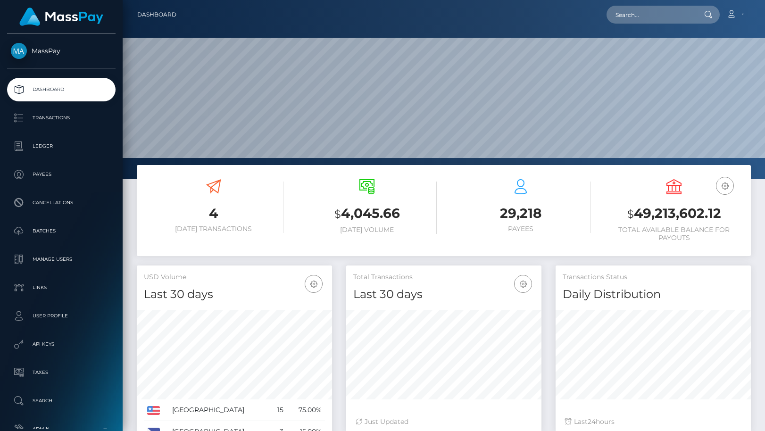 The height and width of the screenshot is (431, 765). Describe the element at coordinates (654, 277) in the screenshot. I see `h5: Transactions Status` at that location.